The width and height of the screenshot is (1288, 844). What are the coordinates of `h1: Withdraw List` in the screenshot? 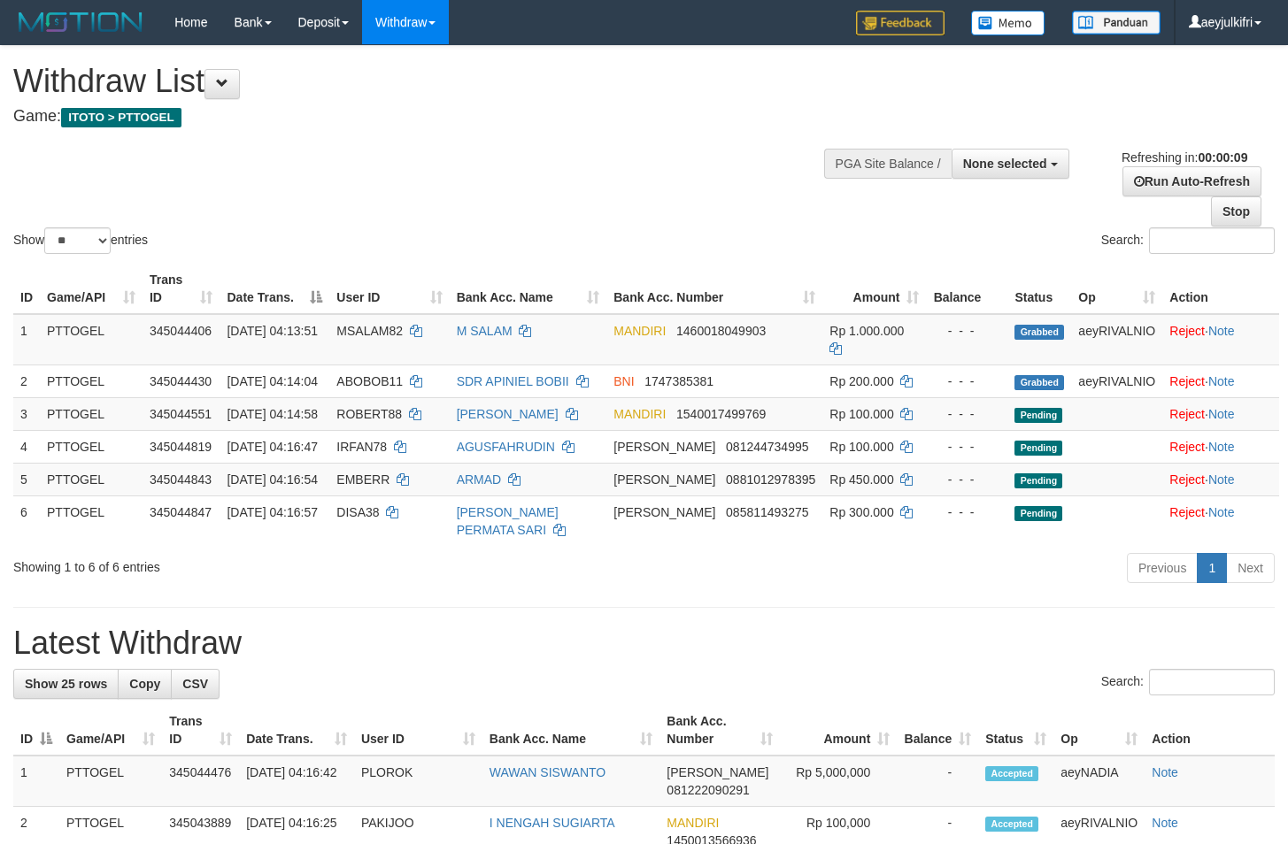 It's located at (427, 81).